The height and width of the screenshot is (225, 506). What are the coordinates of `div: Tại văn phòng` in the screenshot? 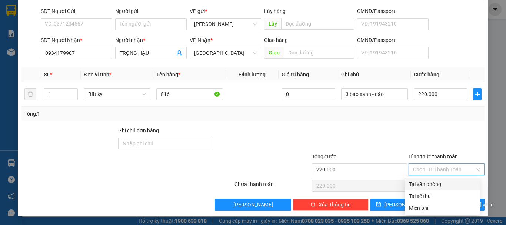 It's located at (442, 184).